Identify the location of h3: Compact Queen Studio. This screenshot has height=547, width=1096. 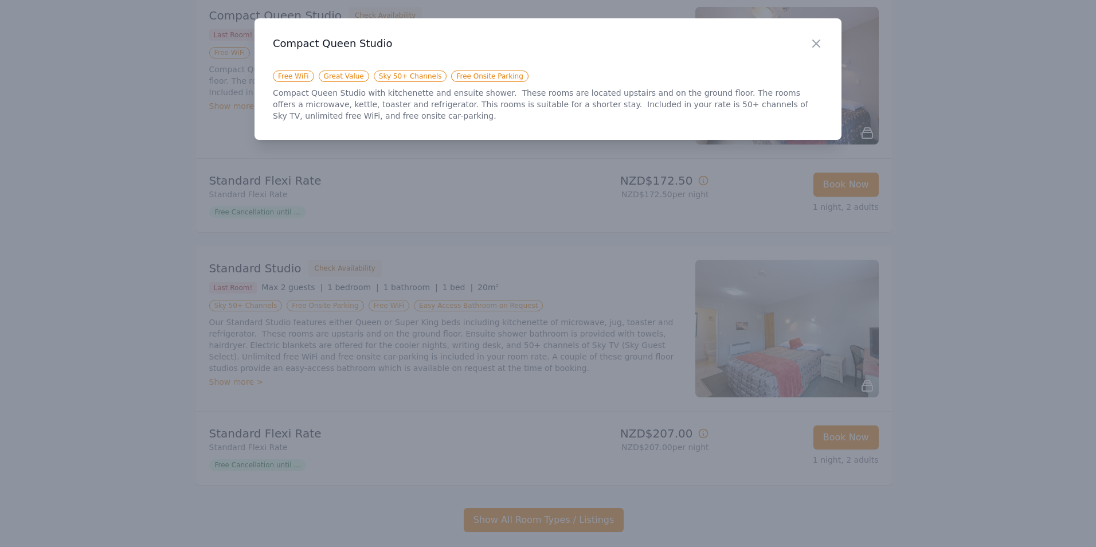
(548, 44).